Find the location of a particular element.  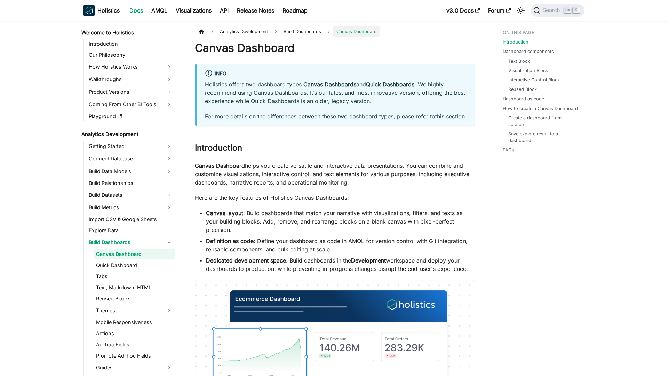

strong: Canvas Dashboards is located at coordinates (330, 84).